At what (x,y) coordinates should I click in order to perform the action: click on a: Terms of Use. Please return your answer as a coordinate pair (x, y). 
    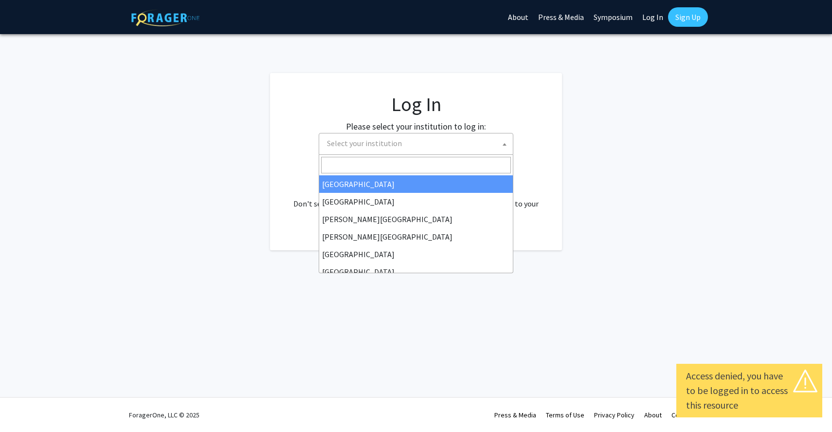
    Looking at the image, I should click on (565, 415).